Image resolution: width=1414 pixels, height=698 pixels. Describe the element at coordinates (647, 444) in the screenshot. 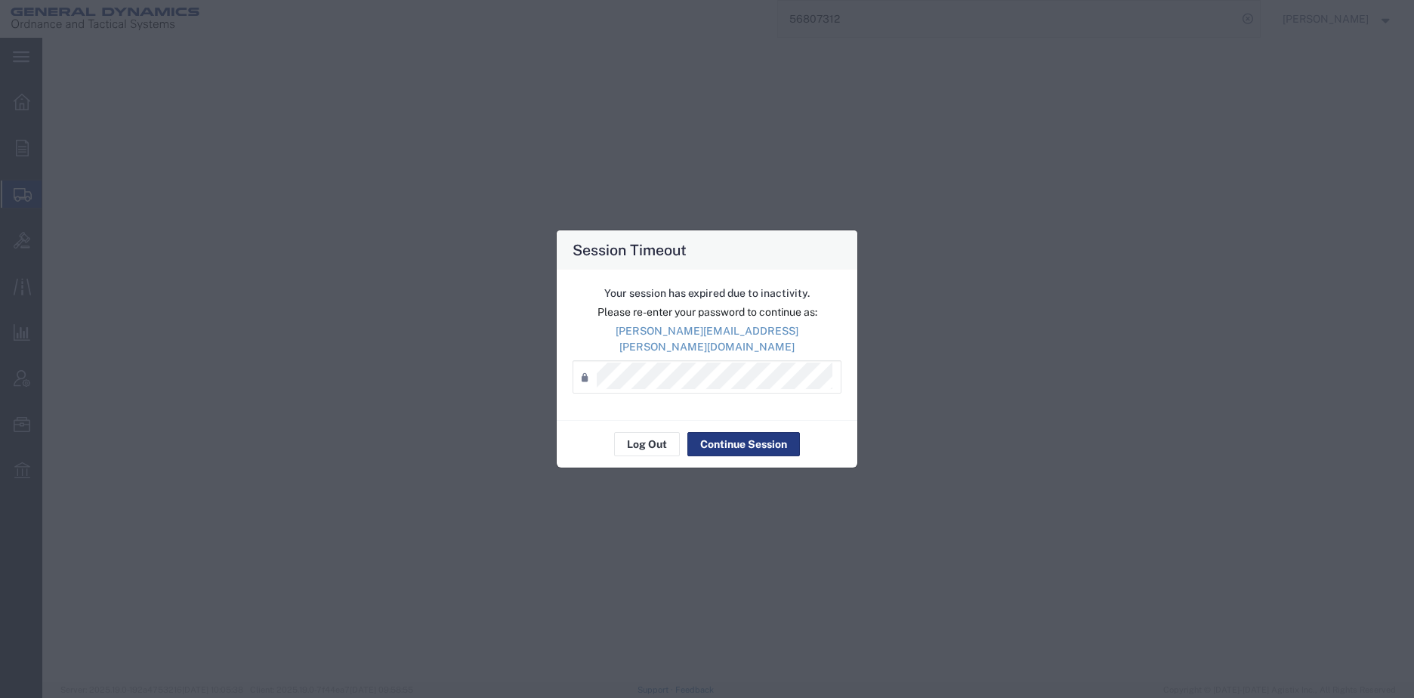

I see `button: Log Out` at that location.